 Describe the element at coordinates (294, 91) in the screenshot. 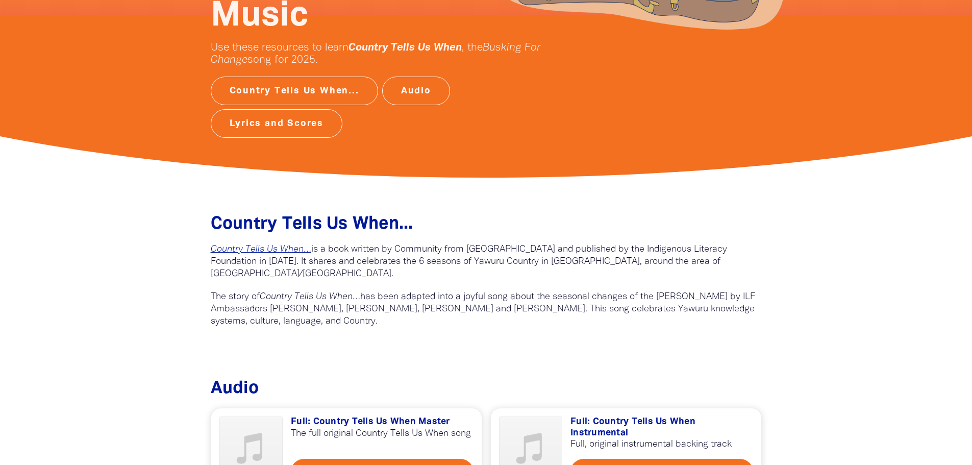

I see `a: Country Tells Us When...` at that location.